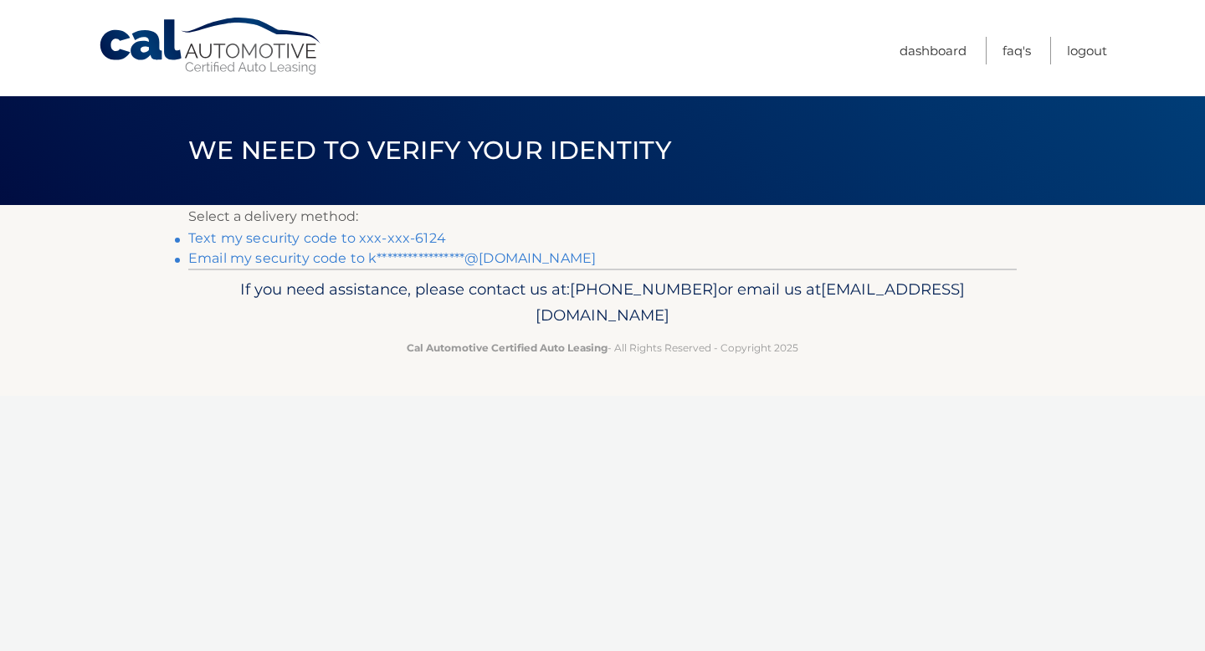 This screenshot has width=1205, height=651. What do you see at coordinates (507, 347) in the screenshot?
I see `strong: Cal Automotive Certified Auto Leasing` at bounding box center [507, 347].